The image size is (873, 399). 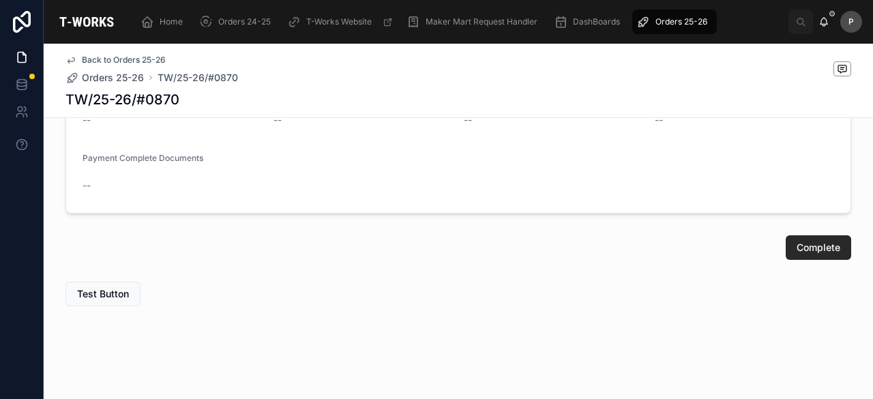 What do you see at coordinates (475, 22) in the screenshot?
I see `a: Maker Mart Request Handler` at bounding box center [475, 22].